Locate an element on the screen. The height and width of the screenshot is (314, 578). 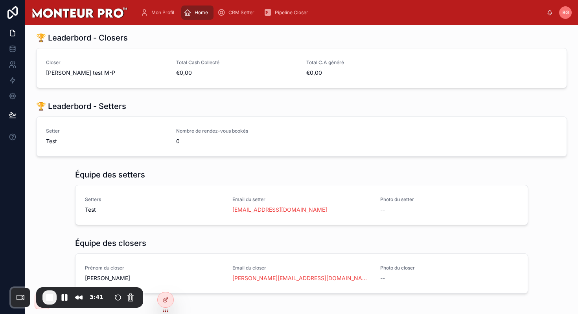
h1: 🏆 Leaderbord - Closers is located at coordinates (82, 38).